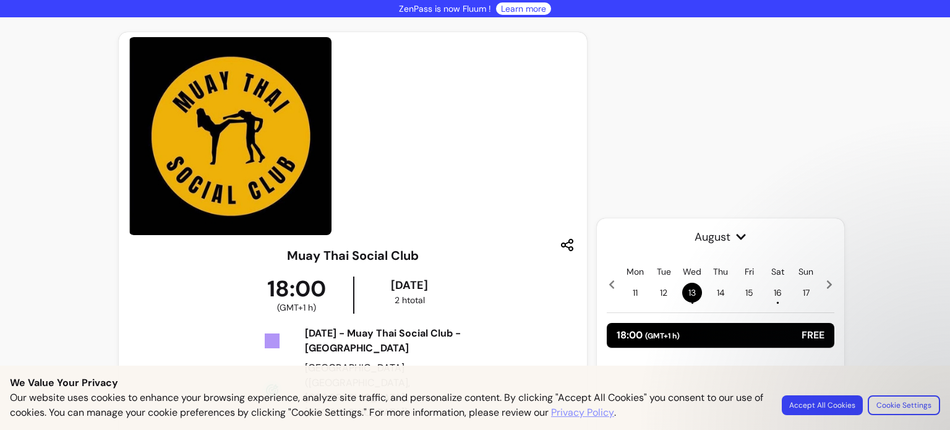 This screenshot has height=430, width=950. Describe the element at coordinates (692, 272) in the screenshot. I see `p: Wed` at that location.